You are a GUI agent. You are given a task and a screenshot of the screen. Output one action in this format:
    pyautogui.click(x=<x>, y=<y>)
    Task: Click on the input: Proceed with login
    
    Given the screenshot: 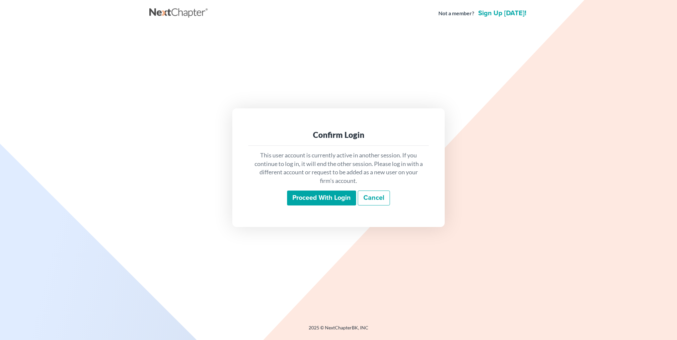 What is the action you would take?
    pyautogui.click(x=322, y=198)
    